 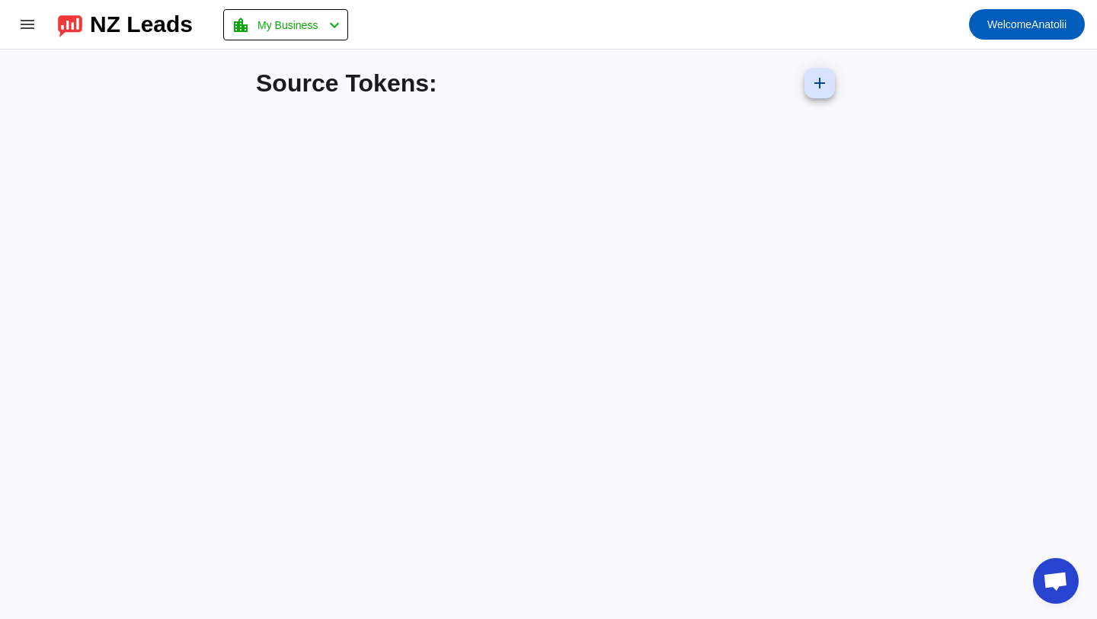 I want to click on span: Anatolii, so click(x=1027, y=24).